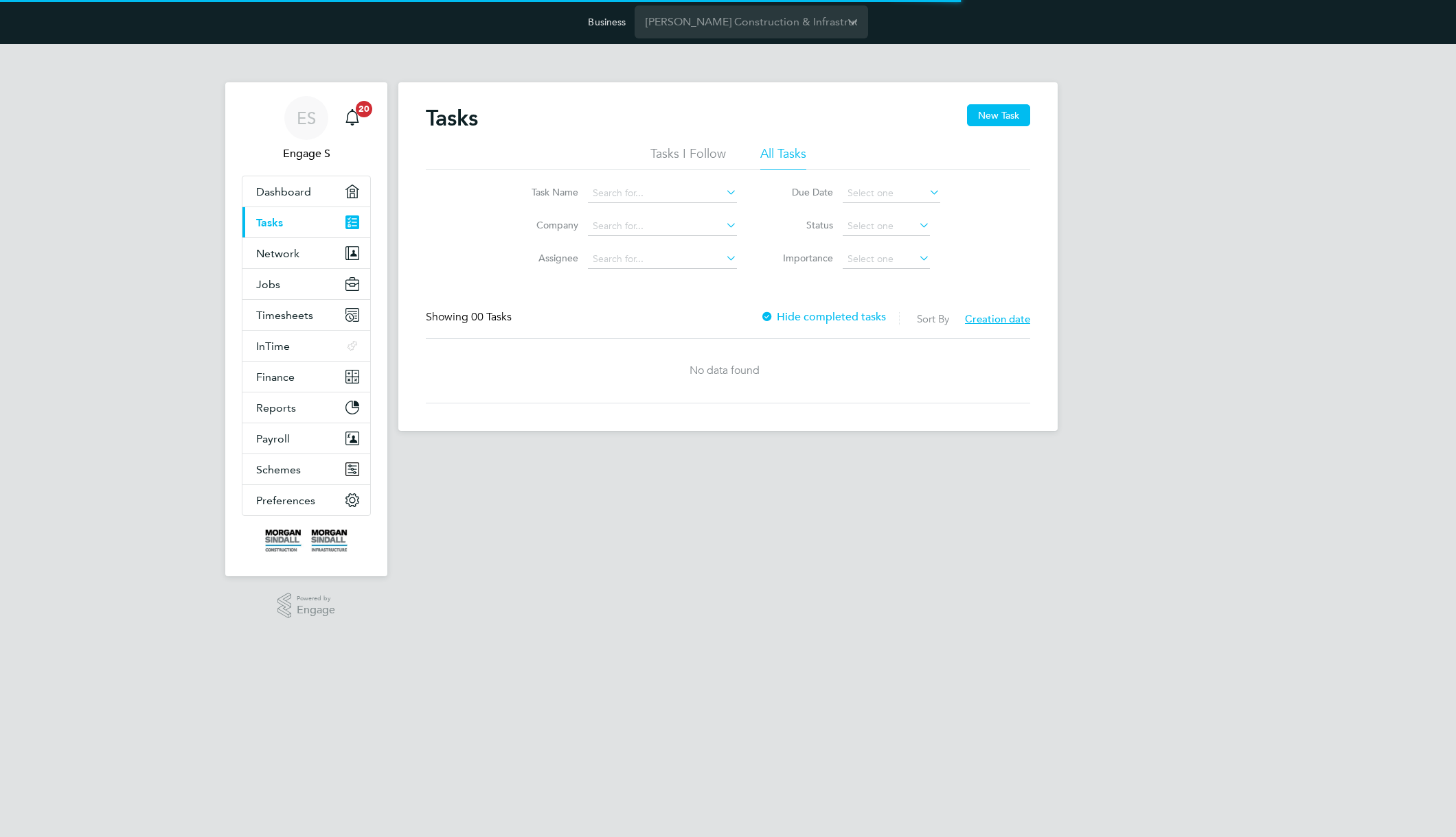 The width and height of the screenshot is (1456, 837). I want to click on button: Jobs, so click(307, 284).